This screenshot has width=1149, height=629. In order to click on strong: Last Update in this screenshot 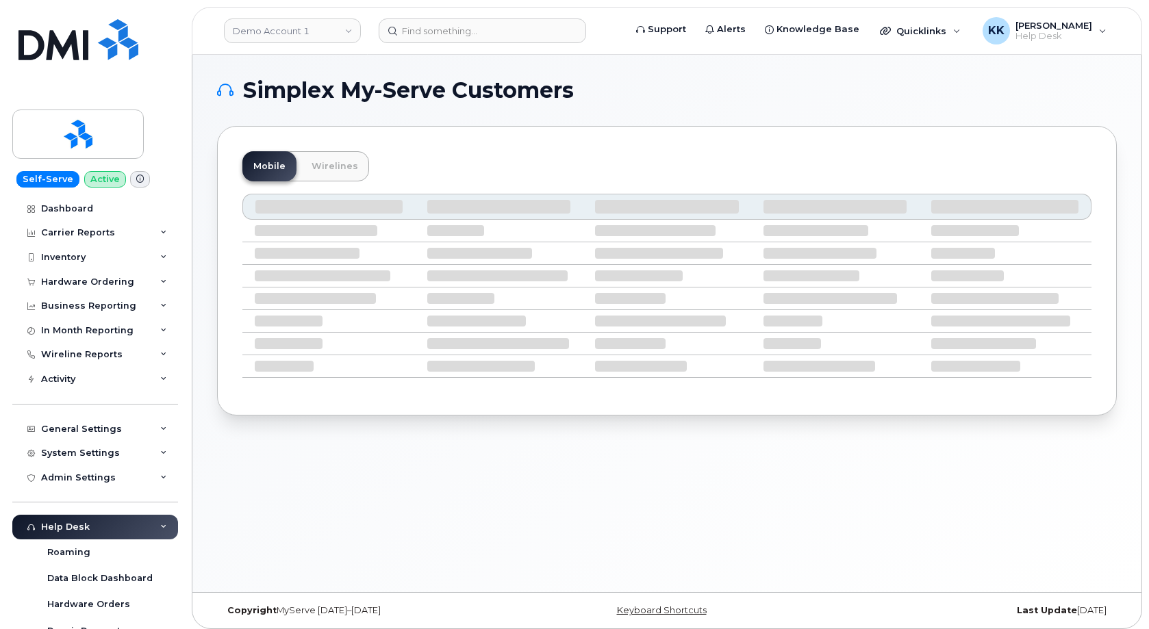, I will do `click(1047, 610)`.